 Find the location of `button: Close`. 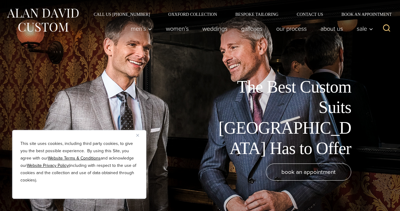

button: Close is located at coordinates (140, 135).